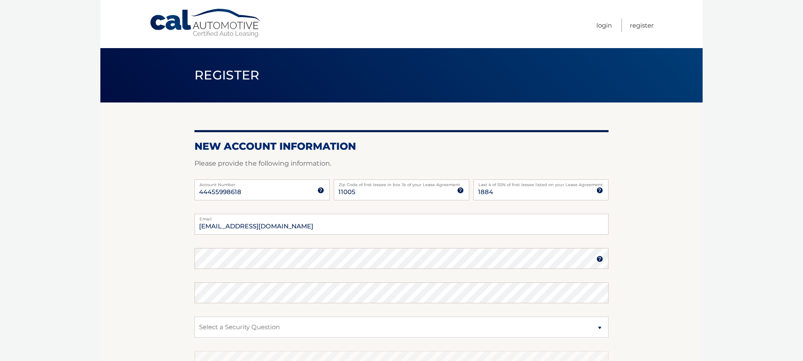 The image size is (803, 361). Describe the element at coordinates (401, 224) in the screenshot. I see `input: Email` at that location.